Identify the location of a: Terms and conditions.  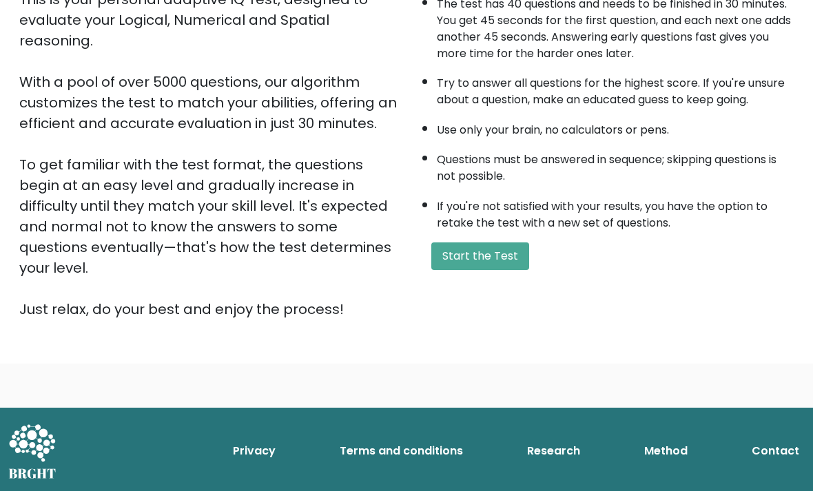
(401, 451).